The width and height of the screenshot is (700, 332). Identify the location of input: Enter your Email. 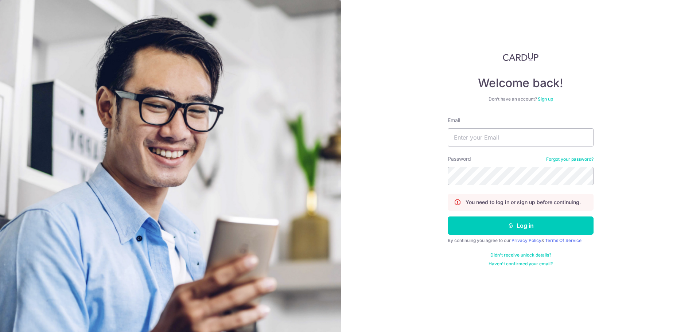
(520, 137).